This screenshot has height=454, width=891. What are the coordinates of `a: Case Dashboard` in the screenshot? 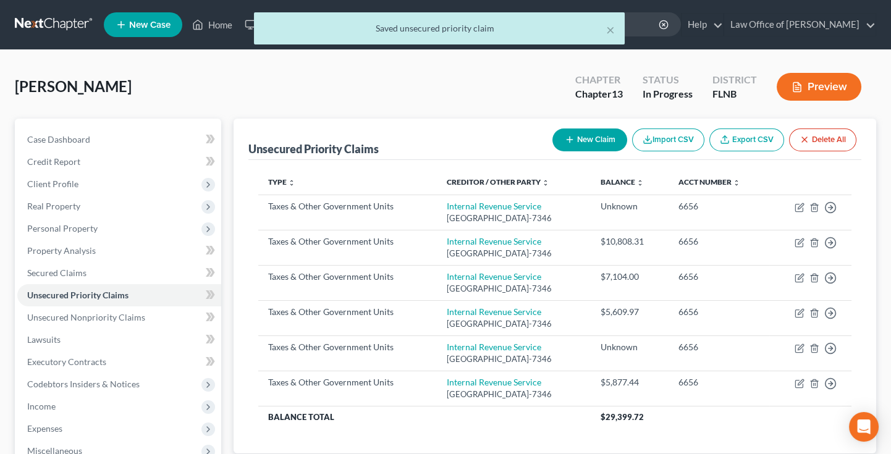 It's located at (119, 140).